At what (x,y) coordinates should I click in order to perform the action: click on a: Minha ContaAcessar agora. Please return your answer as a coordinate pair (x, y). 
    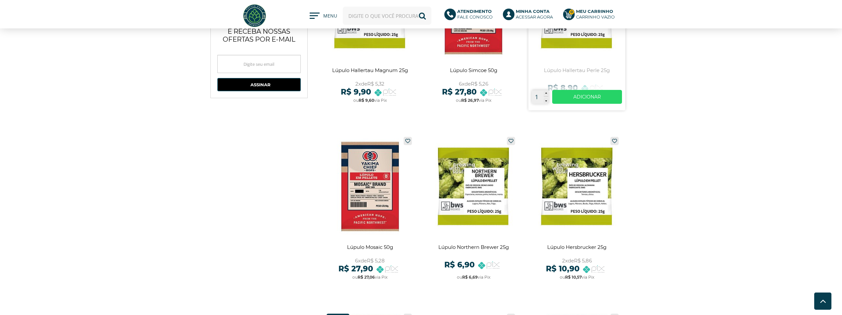
    Looking at the image, I should click on (530, 16).